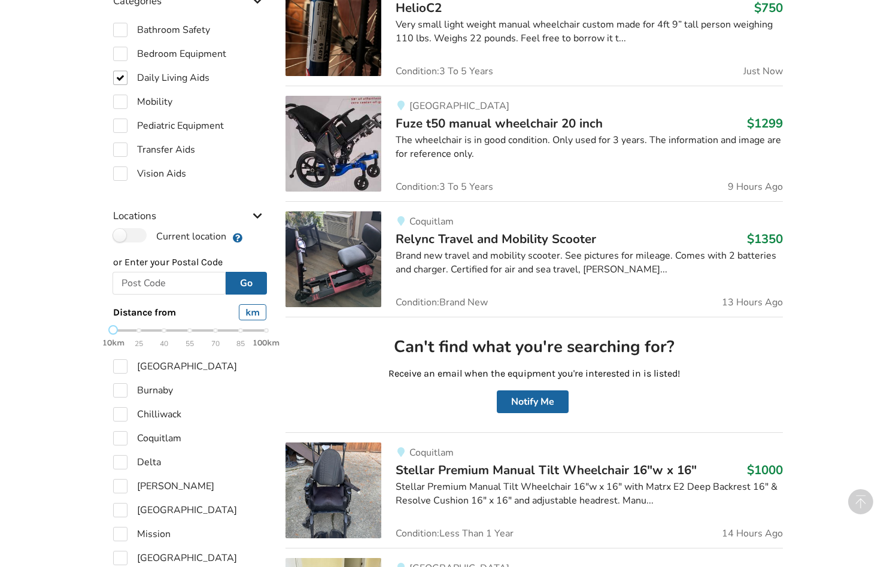 The width and height of the screenshot is (896, 567). Describe the element at coordinates (752, 302) in the screenshot. I see `span: 13 Hours Ago` at that location.